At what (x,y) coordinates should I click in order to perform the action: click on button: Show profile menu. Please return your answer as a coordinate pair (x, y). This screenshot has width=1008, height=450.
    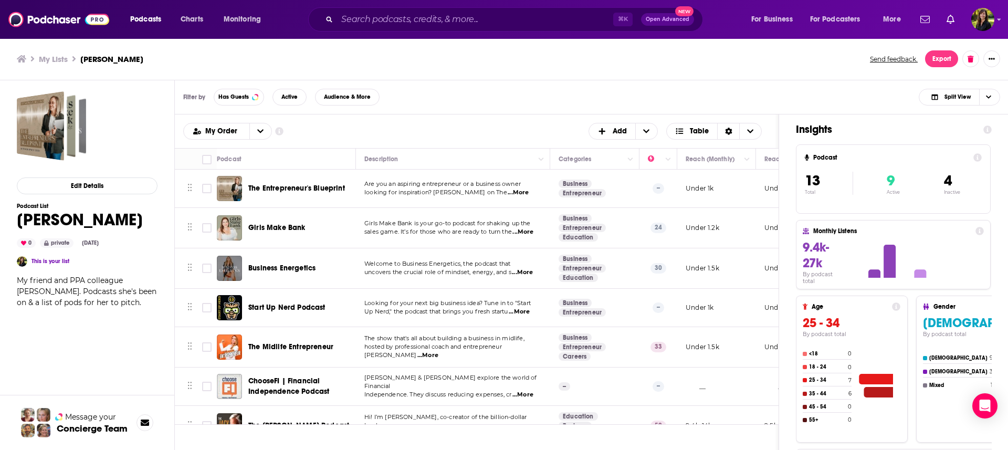
    Looking at the image, I should click on (982, 19).